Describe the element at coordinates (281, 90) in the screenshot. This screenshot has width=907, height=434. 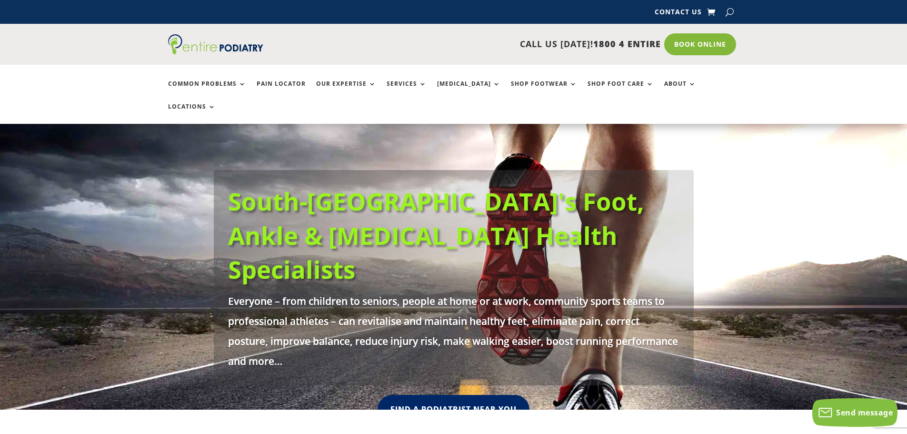
I see `a: Pain Locator` at that location.